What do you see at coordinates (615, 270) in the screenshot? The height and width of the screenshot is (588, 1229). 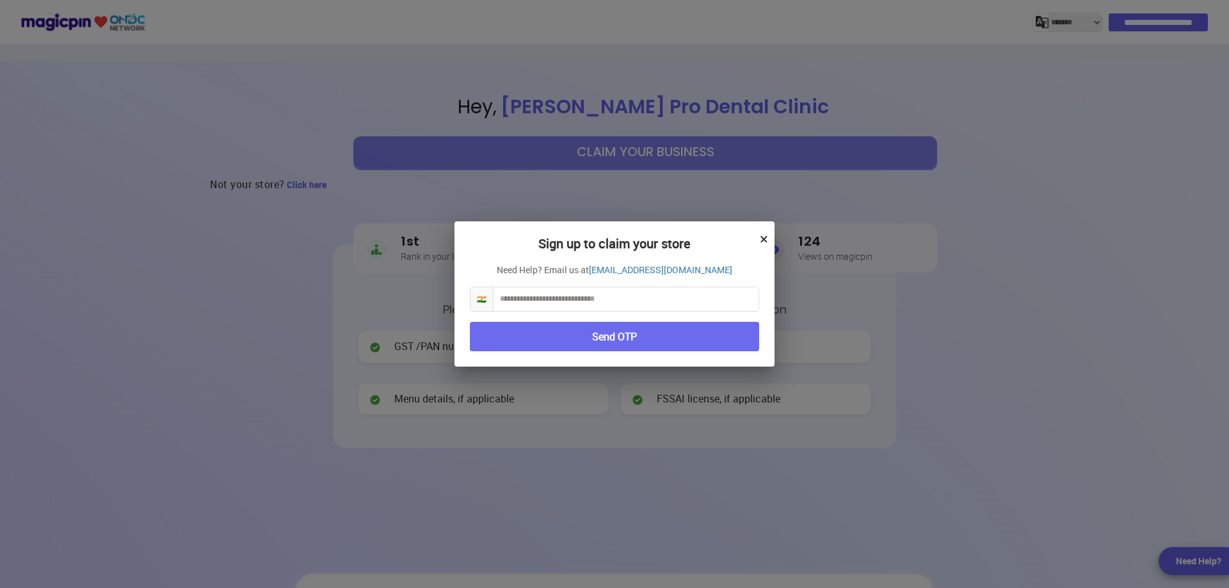 I see `p: Need Help? Email us at` at bounding box center [615, 270].